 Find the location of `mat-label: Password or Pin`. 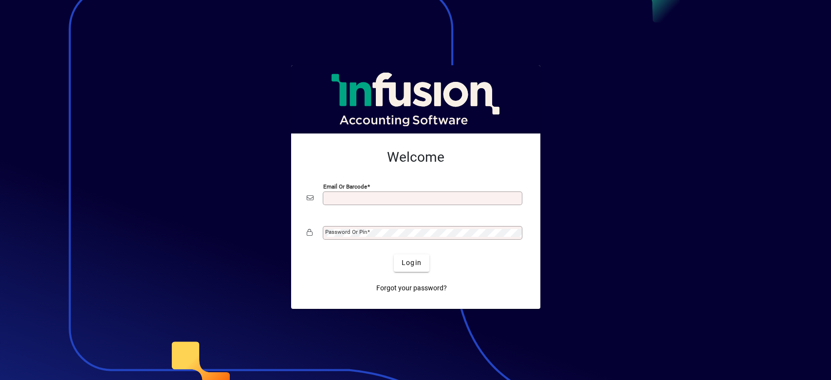

mat-label: Password or Pin is located at coordinates (346, 232).